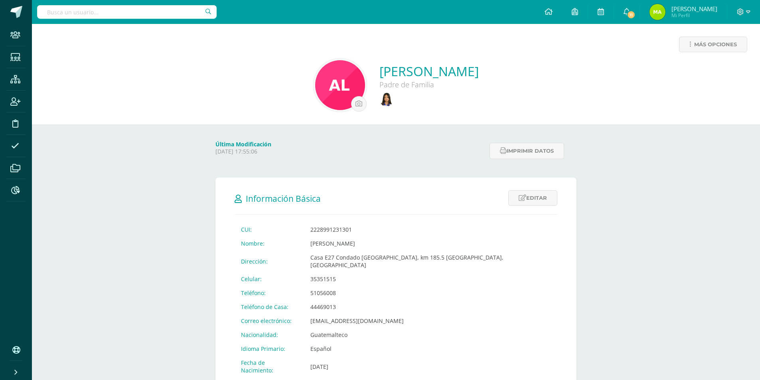  I want to click on td: Dirección:, so click(269, 261).